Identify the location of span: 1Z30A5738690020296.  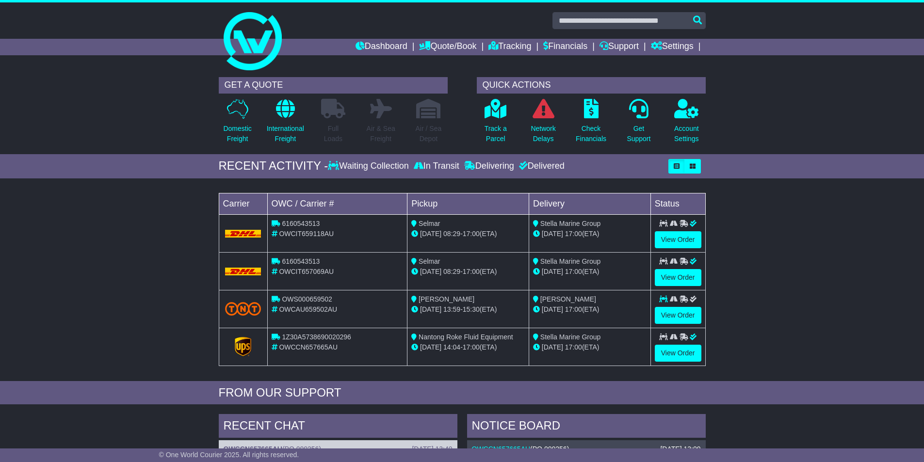
(316, 337).